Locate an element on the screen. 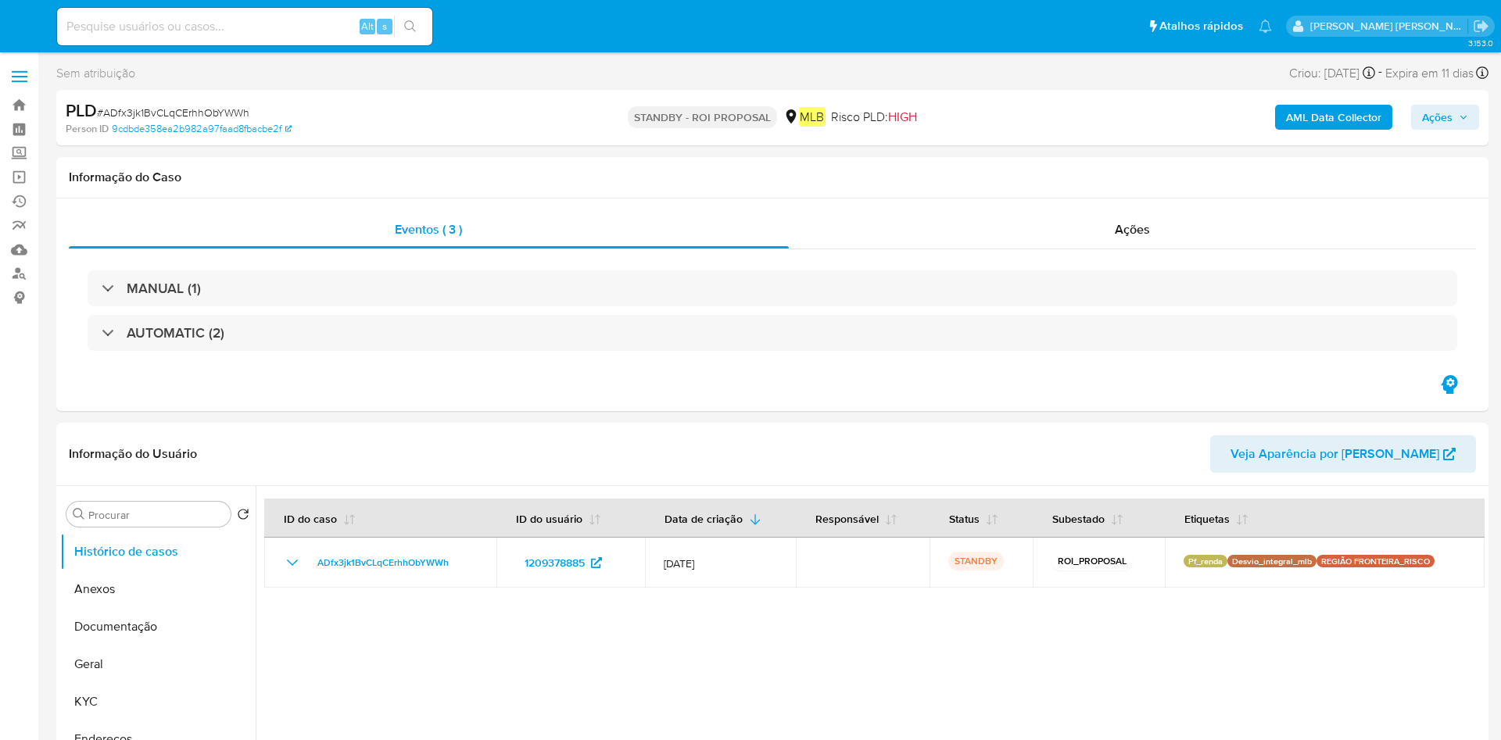 The width and height of the screenshot is (1501, 740). button: Ações is located at coordinates (1444, 117).